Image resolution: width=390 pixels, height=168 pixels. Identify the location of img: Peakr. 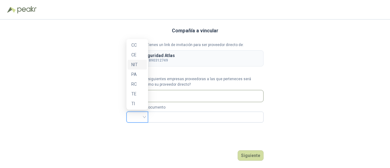
(27, 10).